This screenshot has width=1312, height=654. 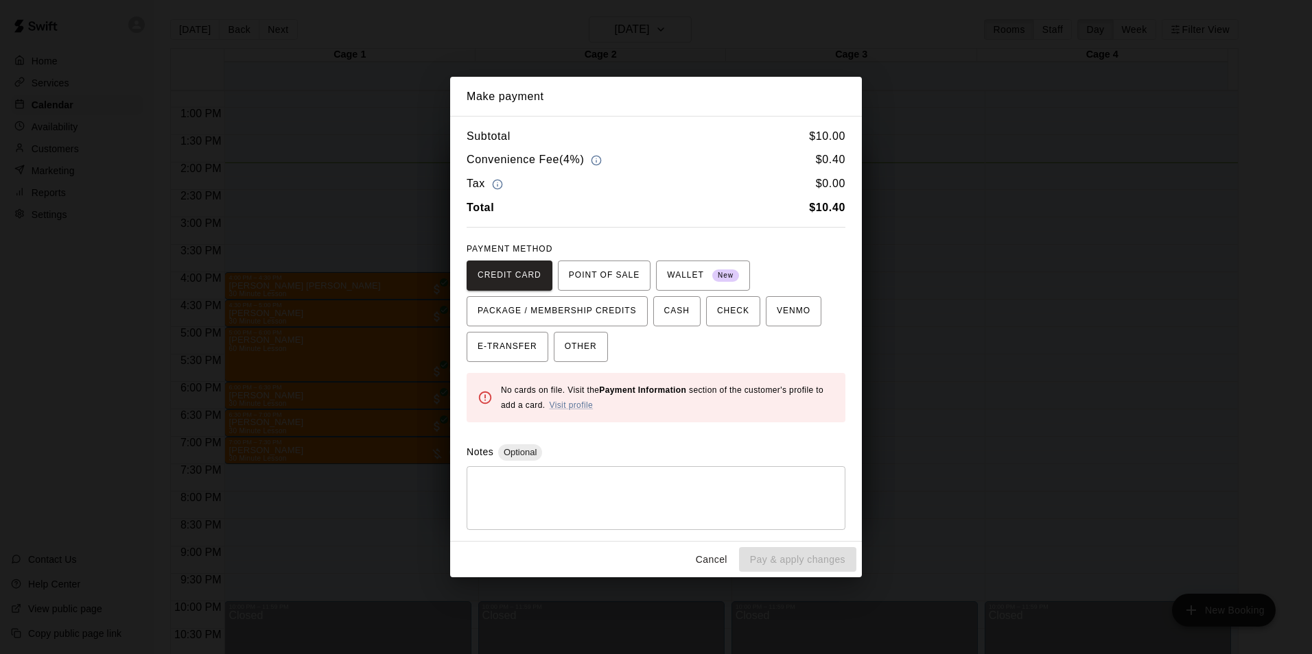 I want to click on span: PACKAGE / MEMBERSHIP CREDITS, so click(x=557, y=311).